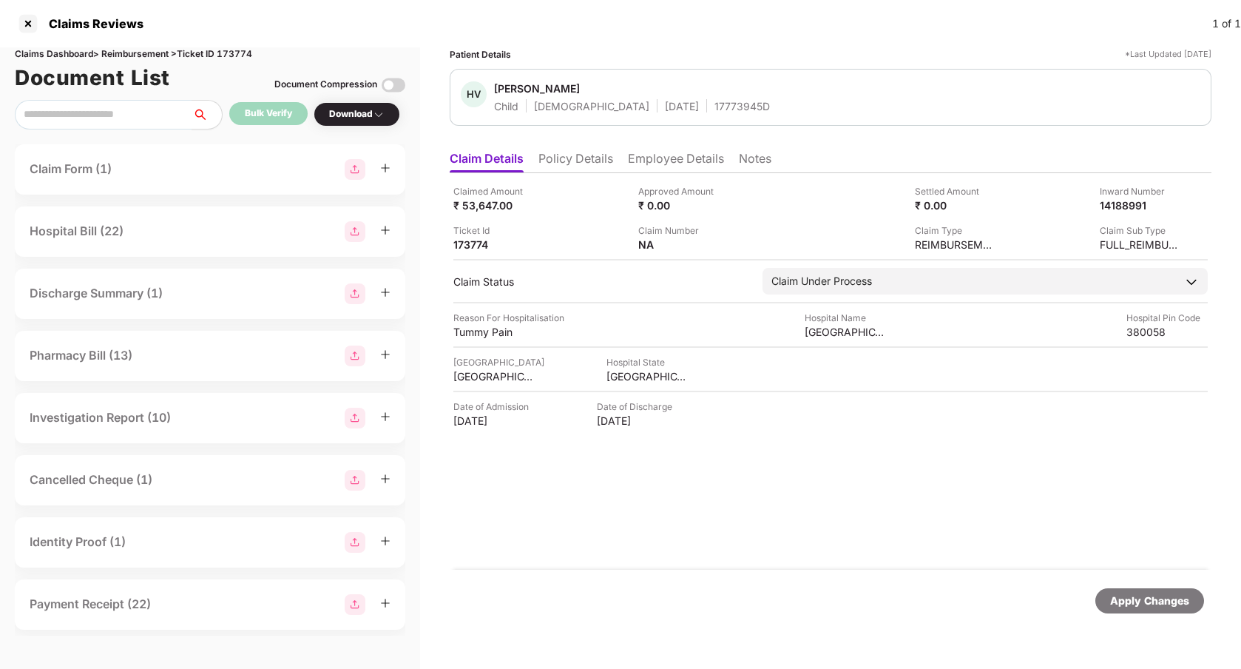  Describe the element at coordinates (394, 85) in the screenshot. I see `img: svg+xml;base64,PHN2ZyBpZD0iVG9nZ2xlLTMyeDMyIiB4bWxucz0iaHR0cDovL3d3dy53My5vcmcvMjAwMC9zdmciIHdpZH...` at that location.